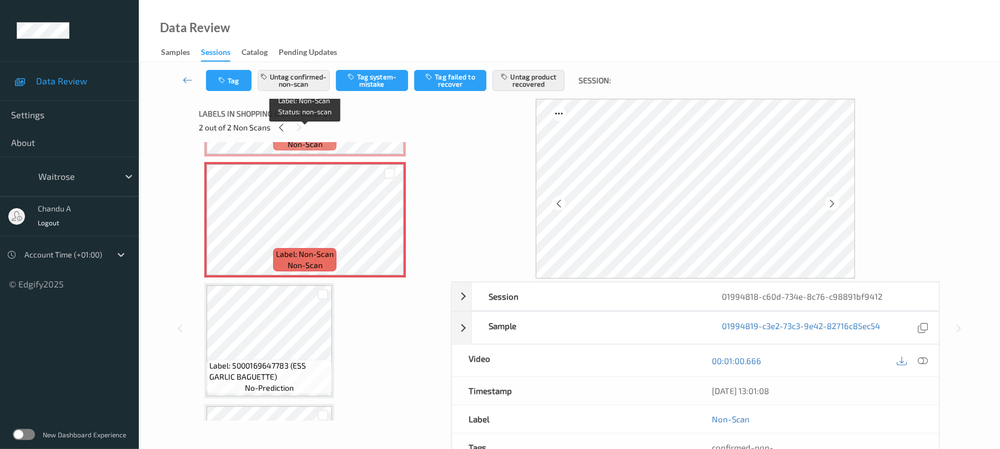 Image resolution: width=1000 pixels, height=449 pixels. I want to click on a: Samples, so click(181, 53).